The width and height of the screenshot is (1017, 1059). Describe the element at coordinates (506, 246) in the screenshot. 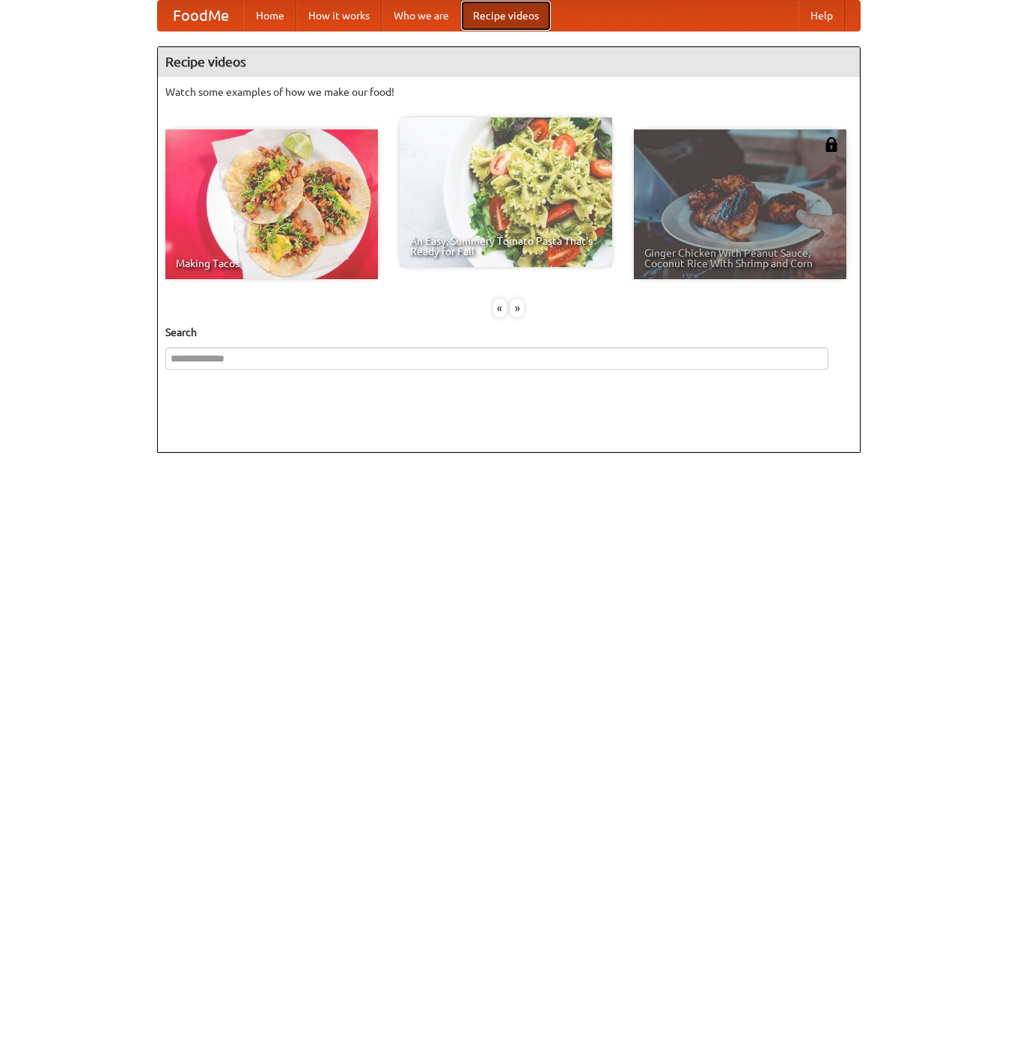

I see `span: An Easy, Summery Tomato Pasta That's Ready for Fall` at that location.